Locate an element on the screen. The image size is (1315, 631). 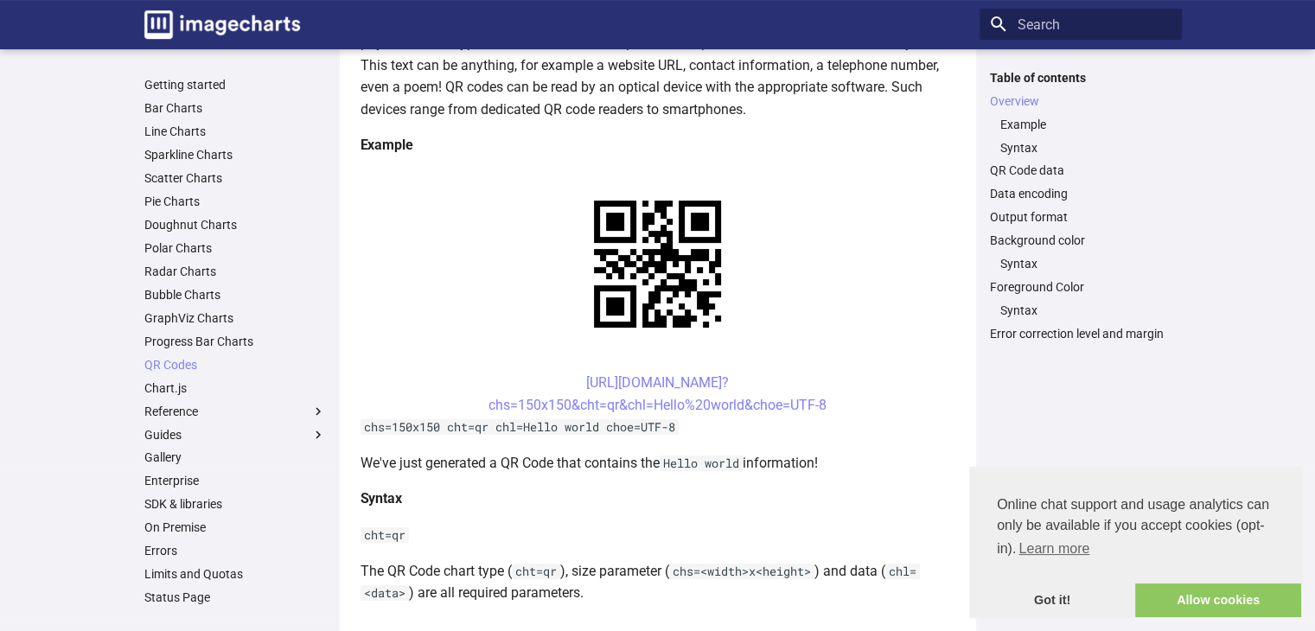
nav: Overview is located at coordinates (1081, 136).